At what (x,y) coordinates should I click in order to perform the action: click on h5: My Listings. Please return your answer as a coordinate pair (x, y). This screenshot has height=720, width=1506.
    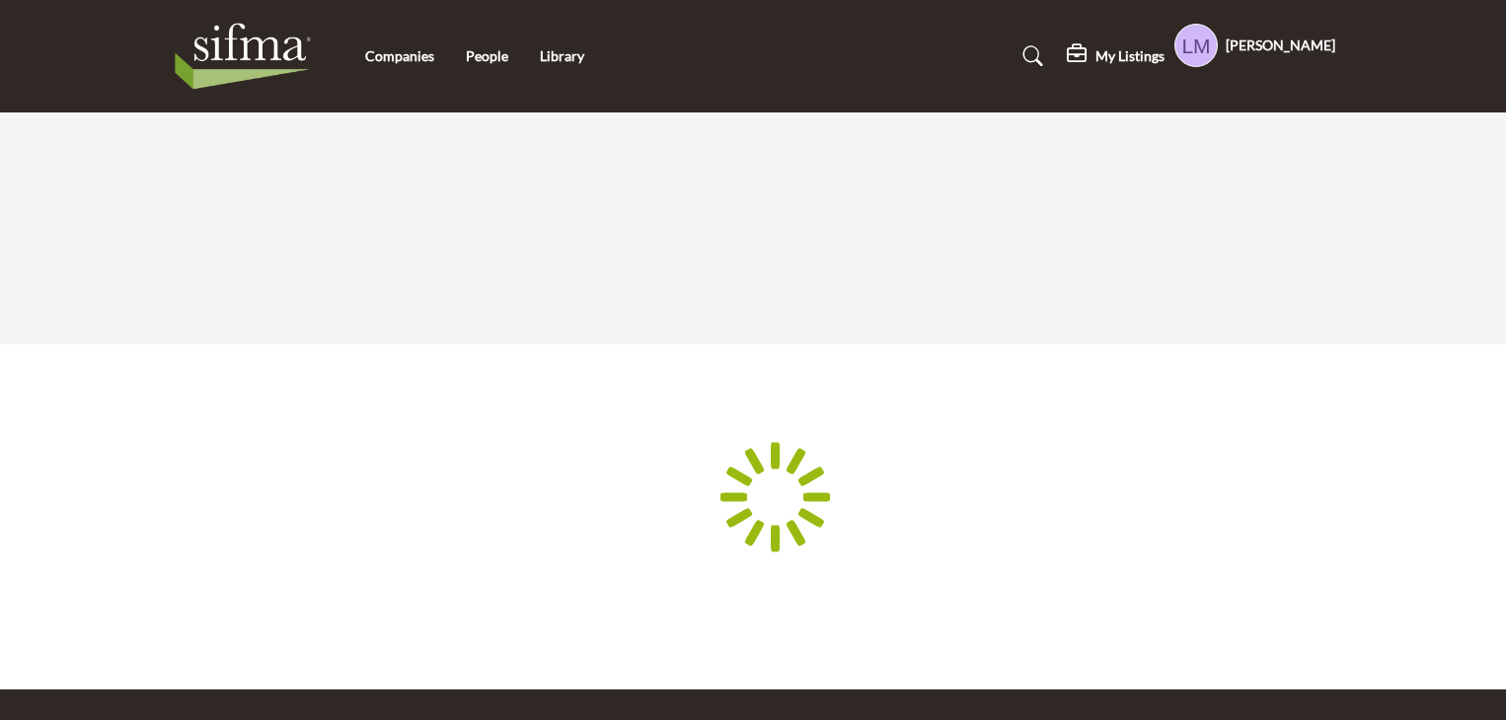
    Looking at the image, I should click on (1130, 56).